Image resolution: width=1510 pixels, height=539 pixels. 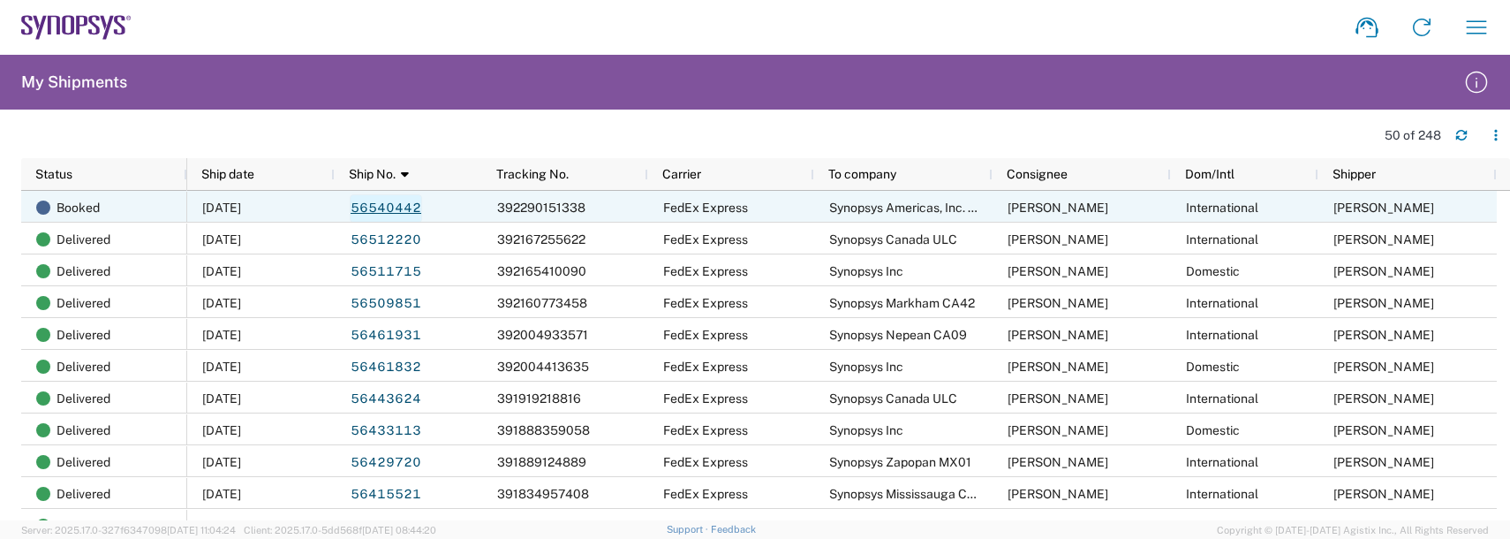 I want to click on span: To company, so click(x=862, y=174).